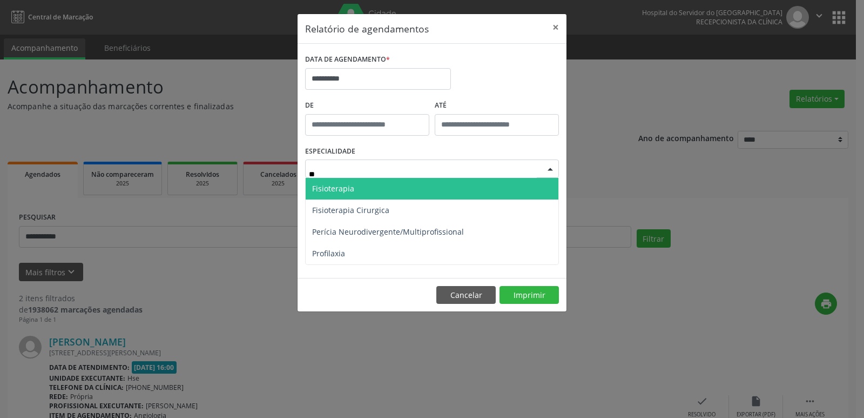 The image size is (864, 418). Describe the element at coordinates (497, 105) in the screenshot. I see `label: ATÉ` at that location.